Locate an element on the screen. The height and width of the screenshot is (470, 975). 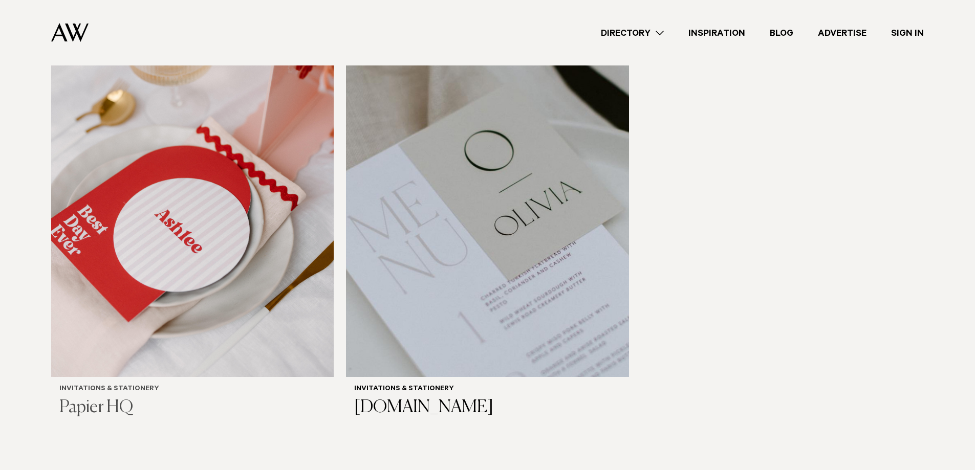
a: Advertise is located at coordinates (842, 33).